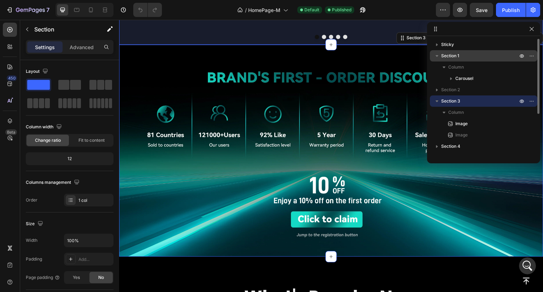 This screenshot has width=543, height=292. Describe the element at coordinates (36, 234) in the screenshot. I see `button: GIF 选取器` at that location.